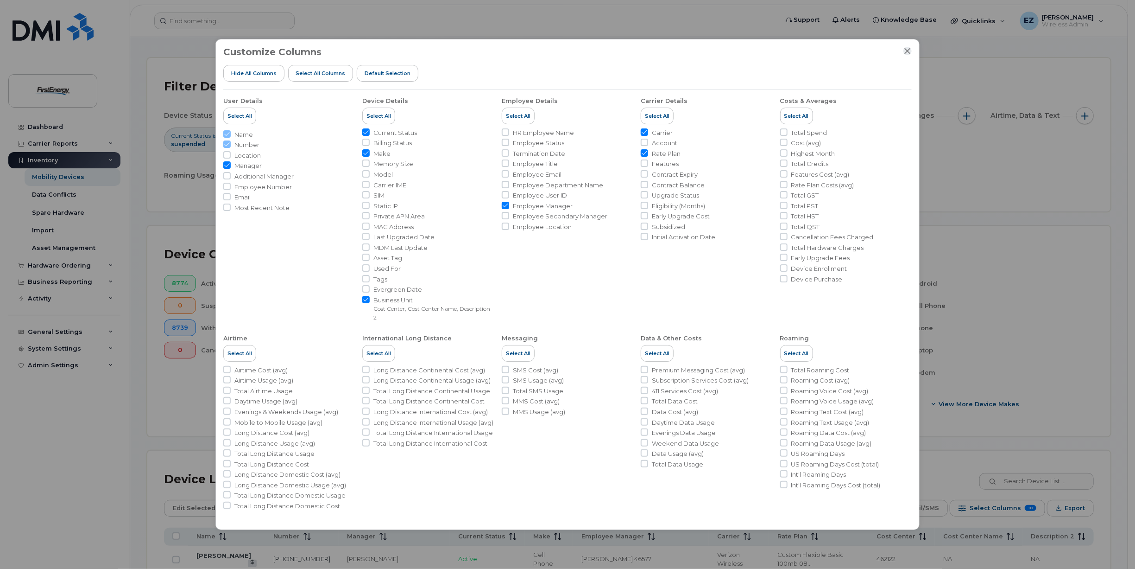 The height and width of the screenshot is (569, 1135). Describe the element at coordinates (806, 227) in the screenshot. I see `span: Total QST` at that location.